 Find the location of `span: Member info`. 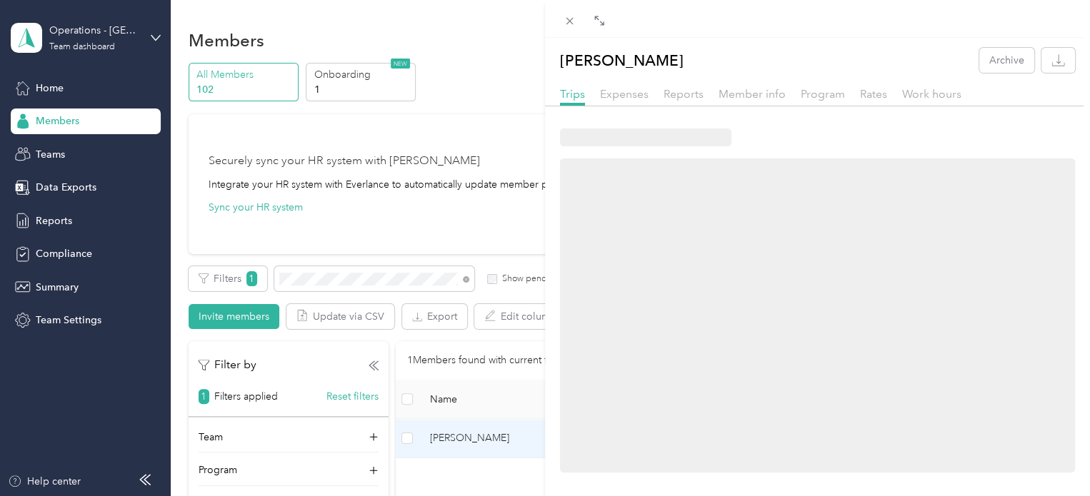

span: Member info is located at coordinates (752, 94).